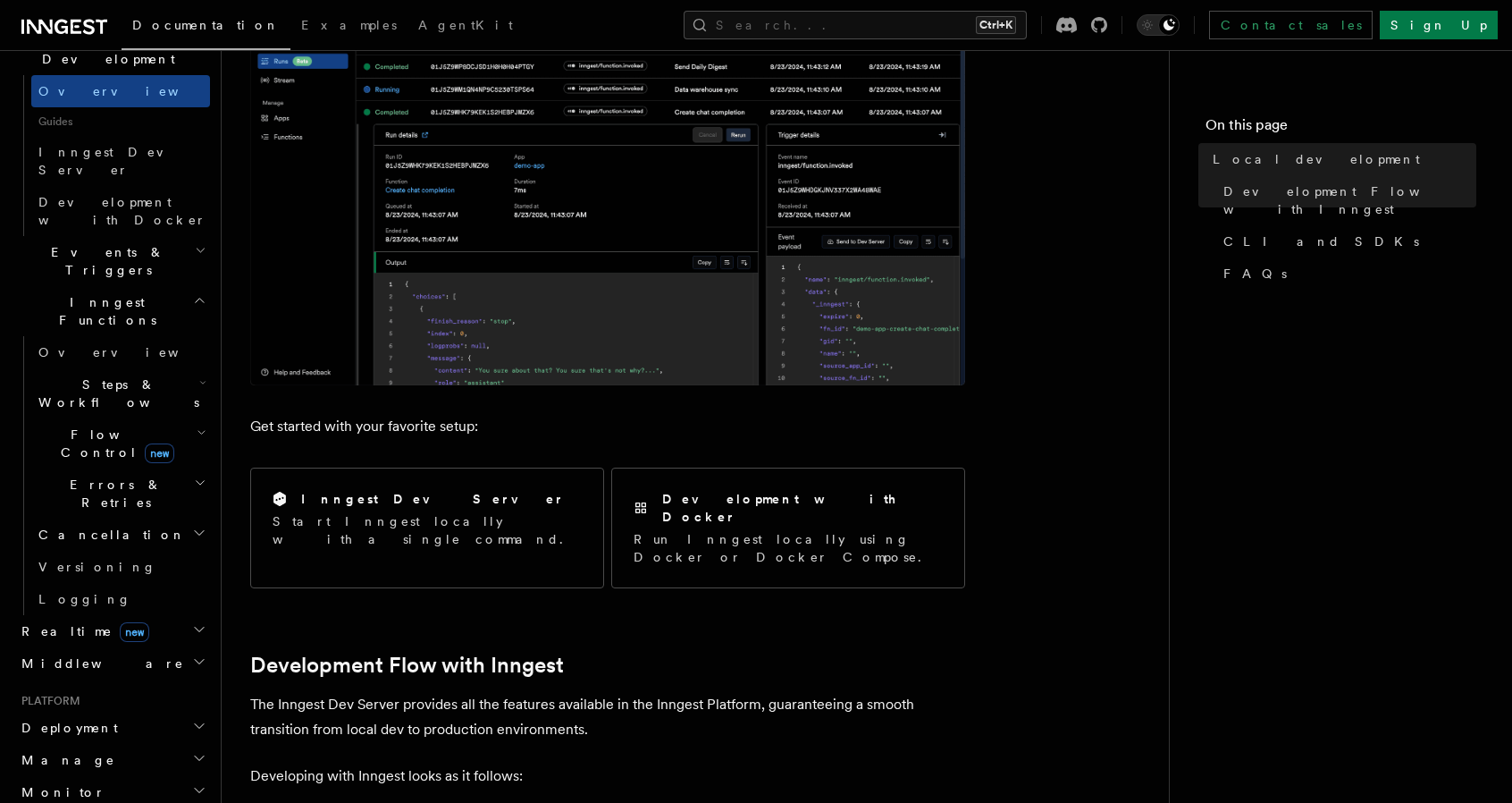 This screenshot has height=803, width=1512. I want to click on button: Cancellation, so click(121, 534).